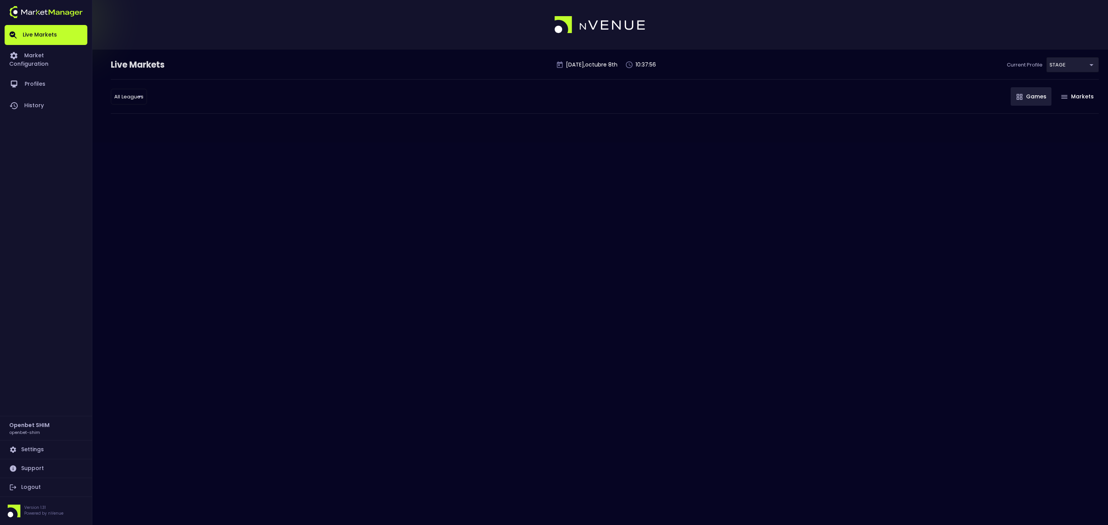  Describe the element at coordinates (46, 106) in the screenshot. I see `a: History` at that location.